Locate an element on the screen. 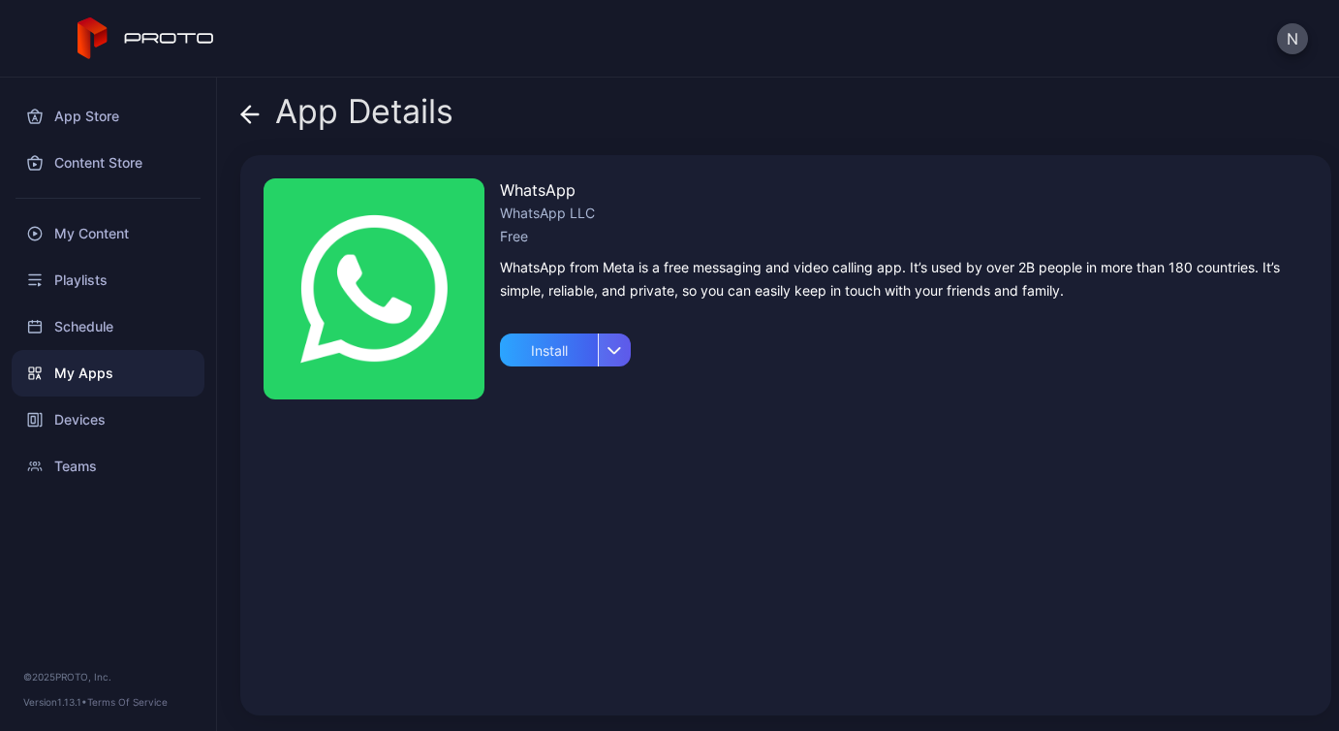  a: Devices is located at coordinates (108, 420).